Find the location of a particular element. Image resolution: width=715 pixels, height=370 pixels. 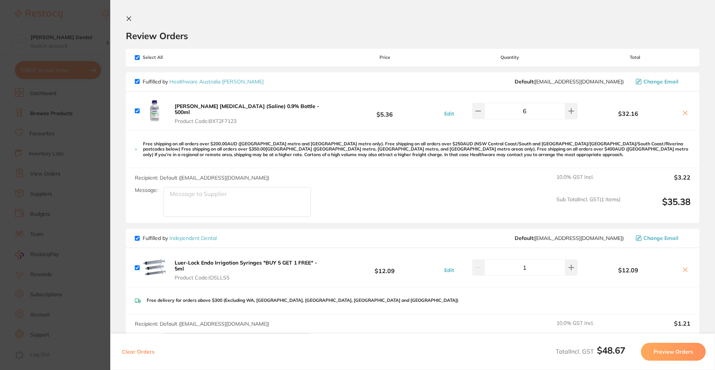

span: orders@independentdental.com.au is located at coordinates (569, 238).